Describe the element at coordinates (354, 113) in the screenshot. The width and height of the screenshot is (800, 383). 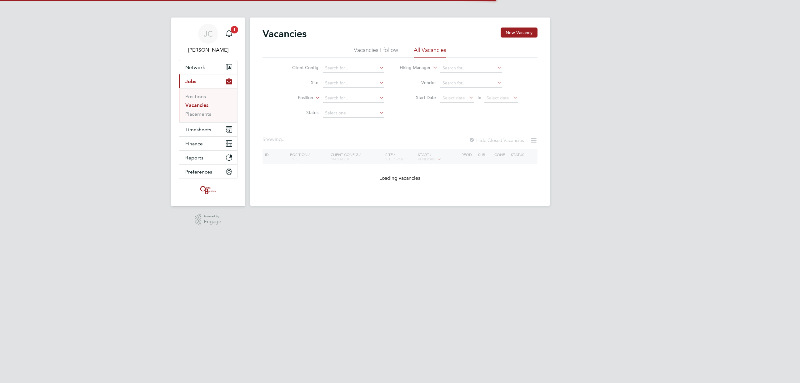
I see `input: Select one` at that location.